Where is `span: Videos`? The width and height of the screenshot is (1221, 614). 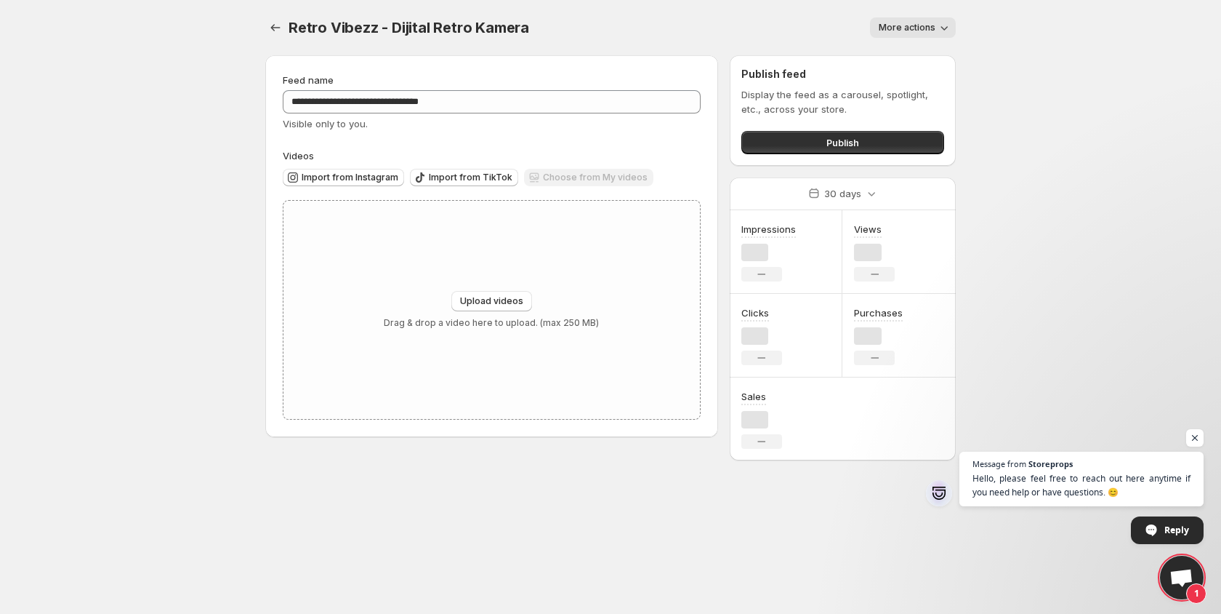 span: Videos is located at coordinates (298, 156).